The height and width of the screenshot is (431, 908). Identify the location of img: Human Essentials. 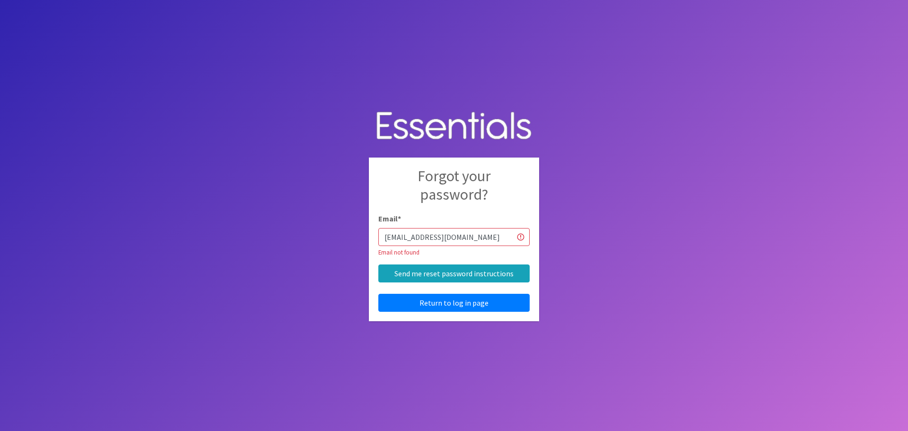
(454, 126).